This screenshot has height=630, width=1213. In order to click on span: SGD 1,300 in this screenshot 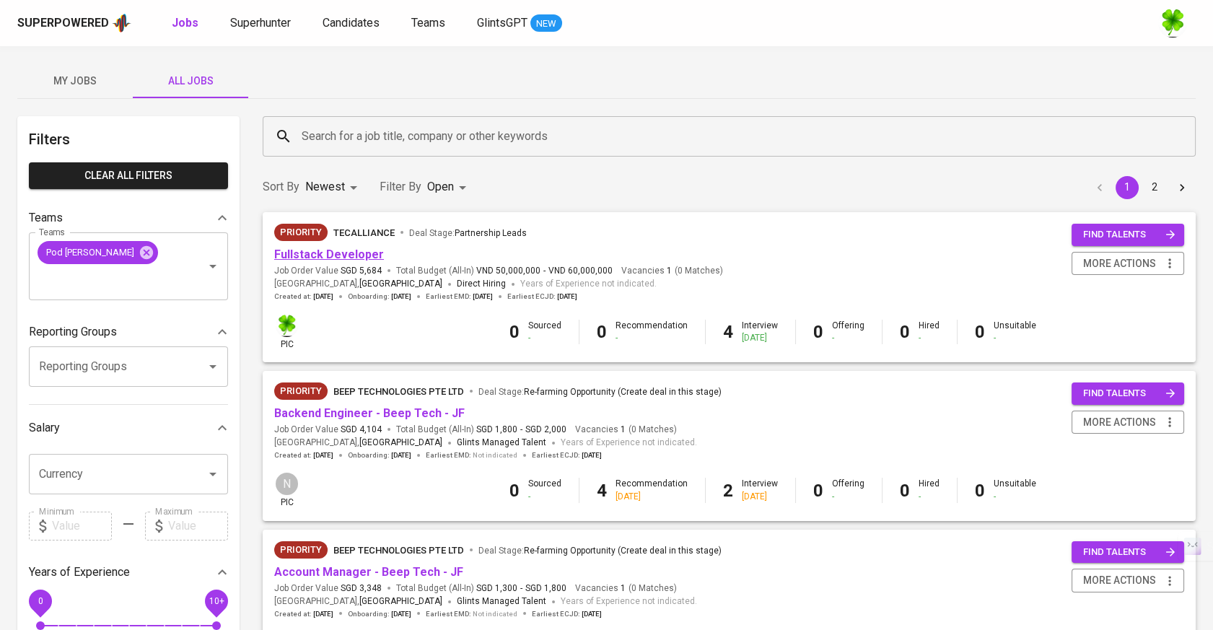, I will do `click(496, 588)`.